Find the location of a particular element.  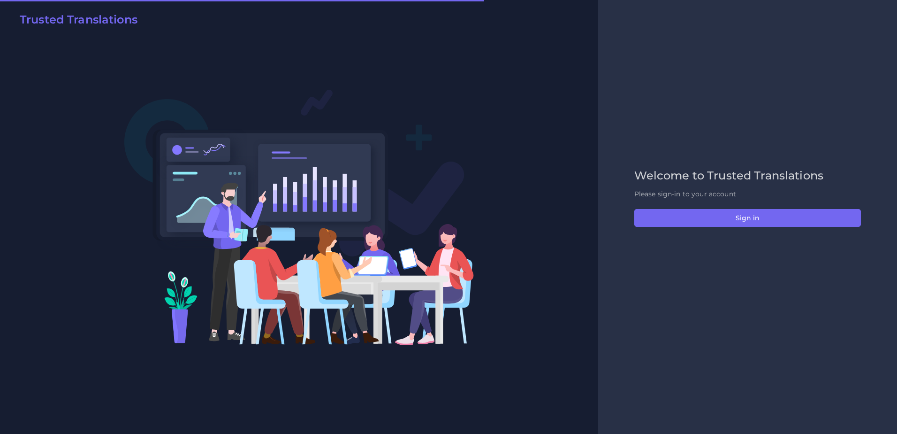

h2: Welcome to Trusted Translations is located at coordinates (747, 175).